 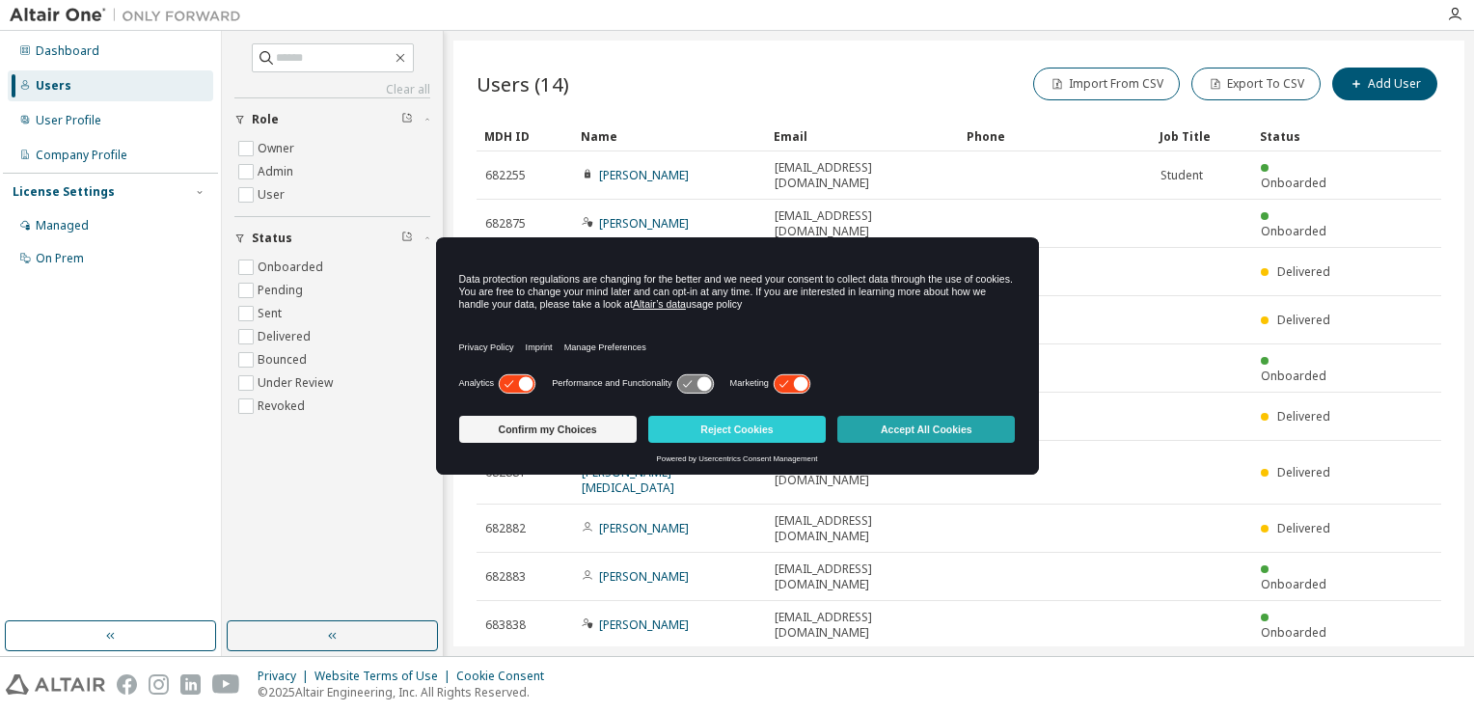 I want to click on div: Company Profile, so click(x=81, y=155).